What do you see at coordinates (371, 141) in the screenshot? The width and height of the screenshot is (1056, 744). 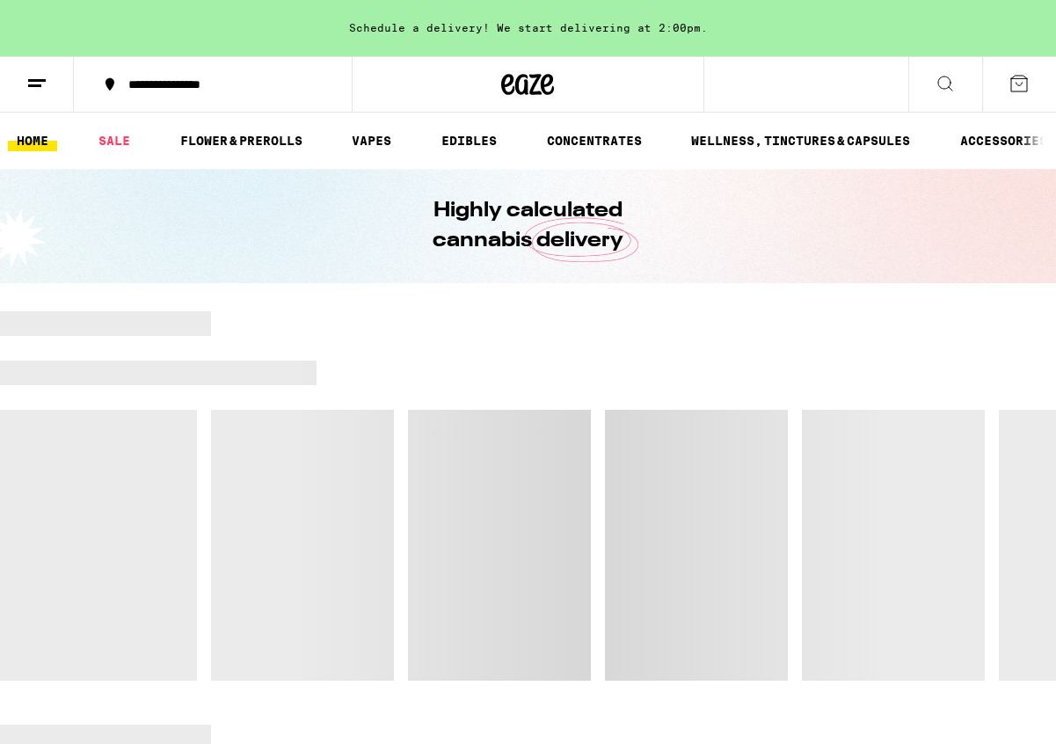 I see `a: VAPES` at bounding box center [371, 141].